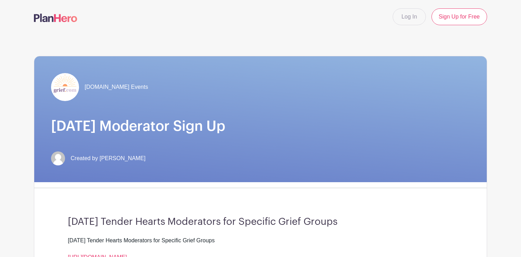 This screenshot has height=257, width=521. Describe the element at coordinates (409, 17) in the screenshot. I see `a: Log In` at that location.